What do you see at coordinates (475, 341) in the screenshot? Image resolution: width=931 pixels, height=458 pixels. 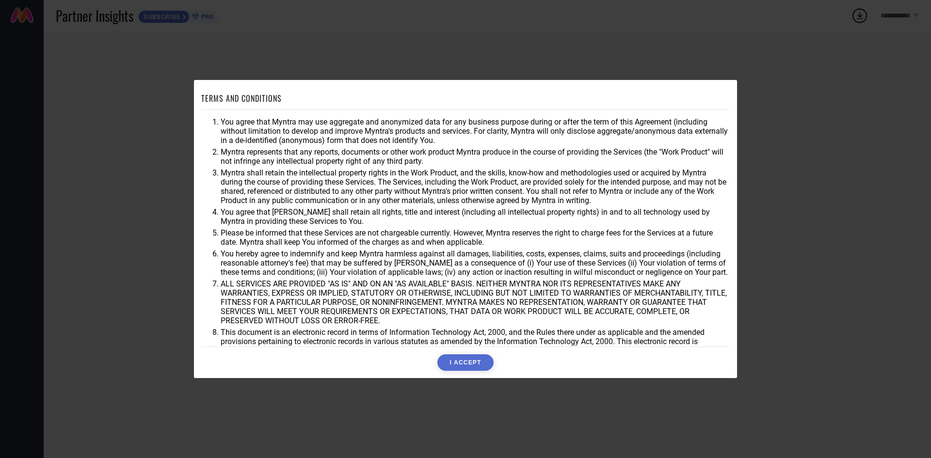 I see `li: This document is an electronic record in terms of Information Technology Act, 2000, and the Rules...` at bounding box center [475, 341].